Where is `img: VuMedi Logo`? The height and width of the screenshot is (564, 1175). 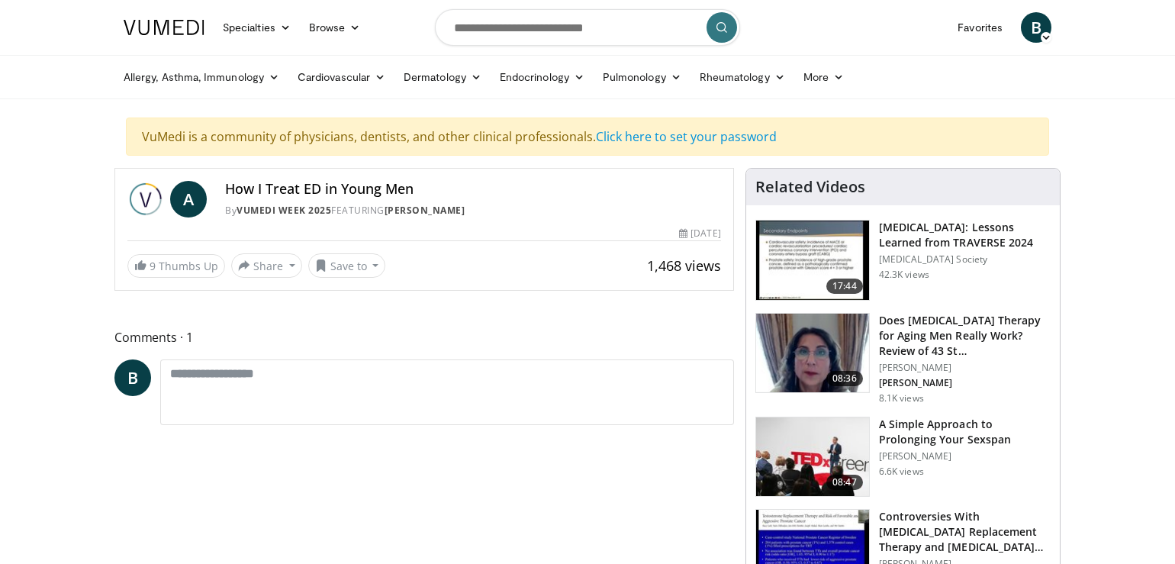
img: VuMedi Logo is located at coordinates (164, 27).